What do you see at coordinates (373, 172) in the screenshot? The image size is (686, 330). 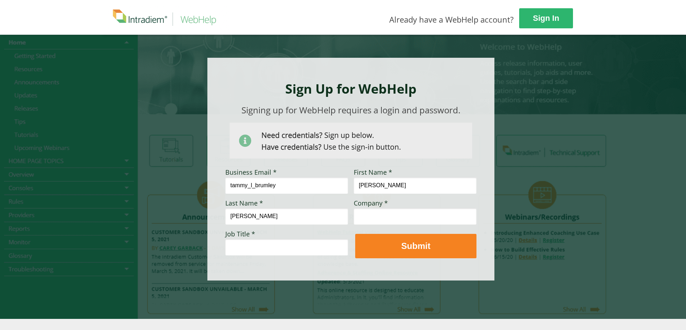 I see `span: First Name *` at bounding box center [373, 172].